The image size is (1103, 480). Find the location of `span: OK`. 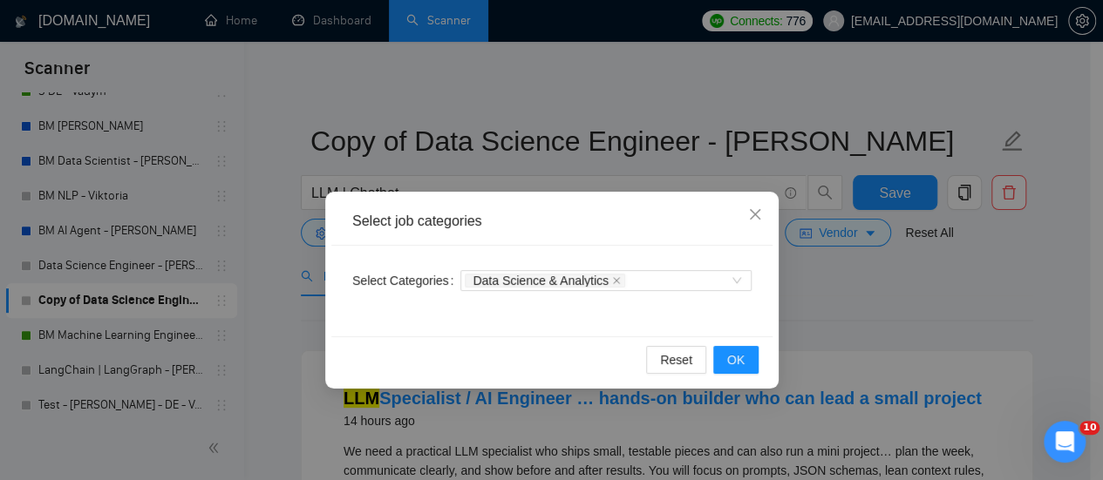

span: OK is located at coordinates (735, 360).